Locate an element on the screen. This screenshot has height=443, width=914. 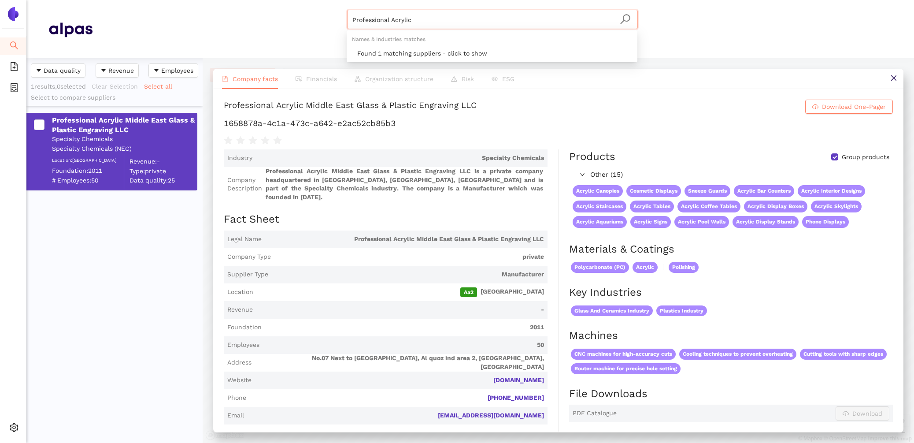
button: caret-downEmployees is located at coordinates (173, 71).